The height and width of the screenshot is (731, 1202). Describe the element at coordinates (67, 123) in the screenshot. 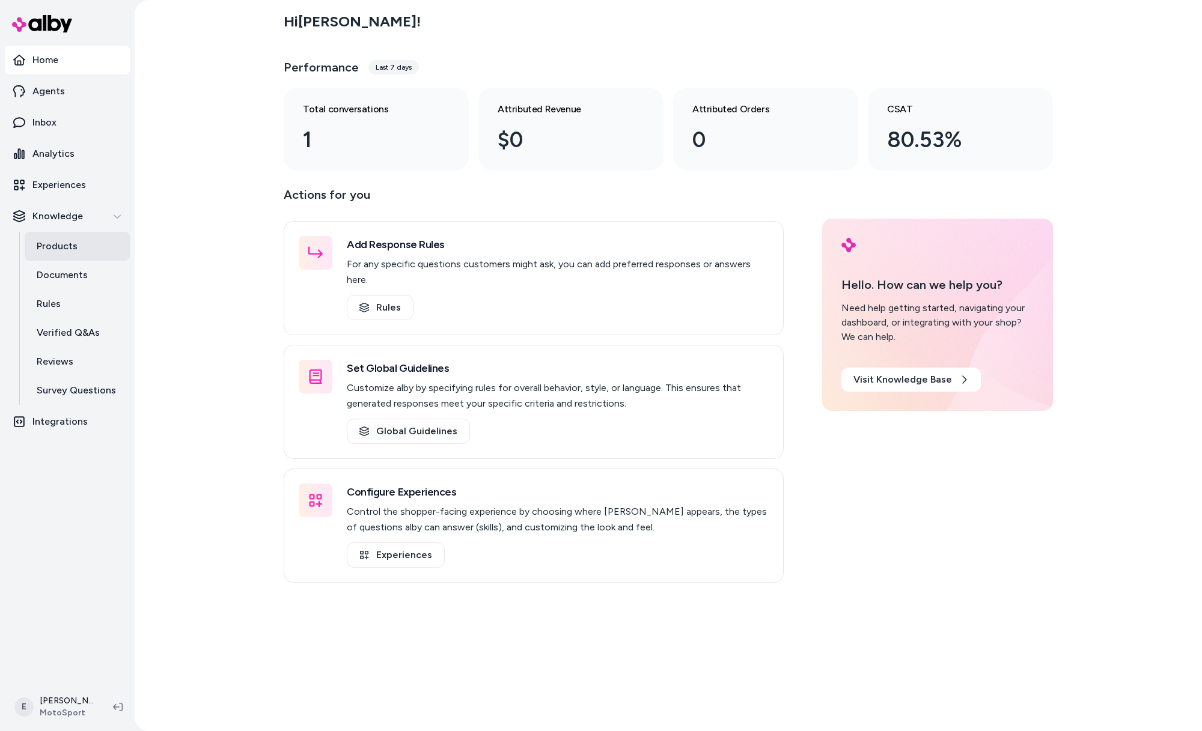

I see `a: Inbox` at that location.